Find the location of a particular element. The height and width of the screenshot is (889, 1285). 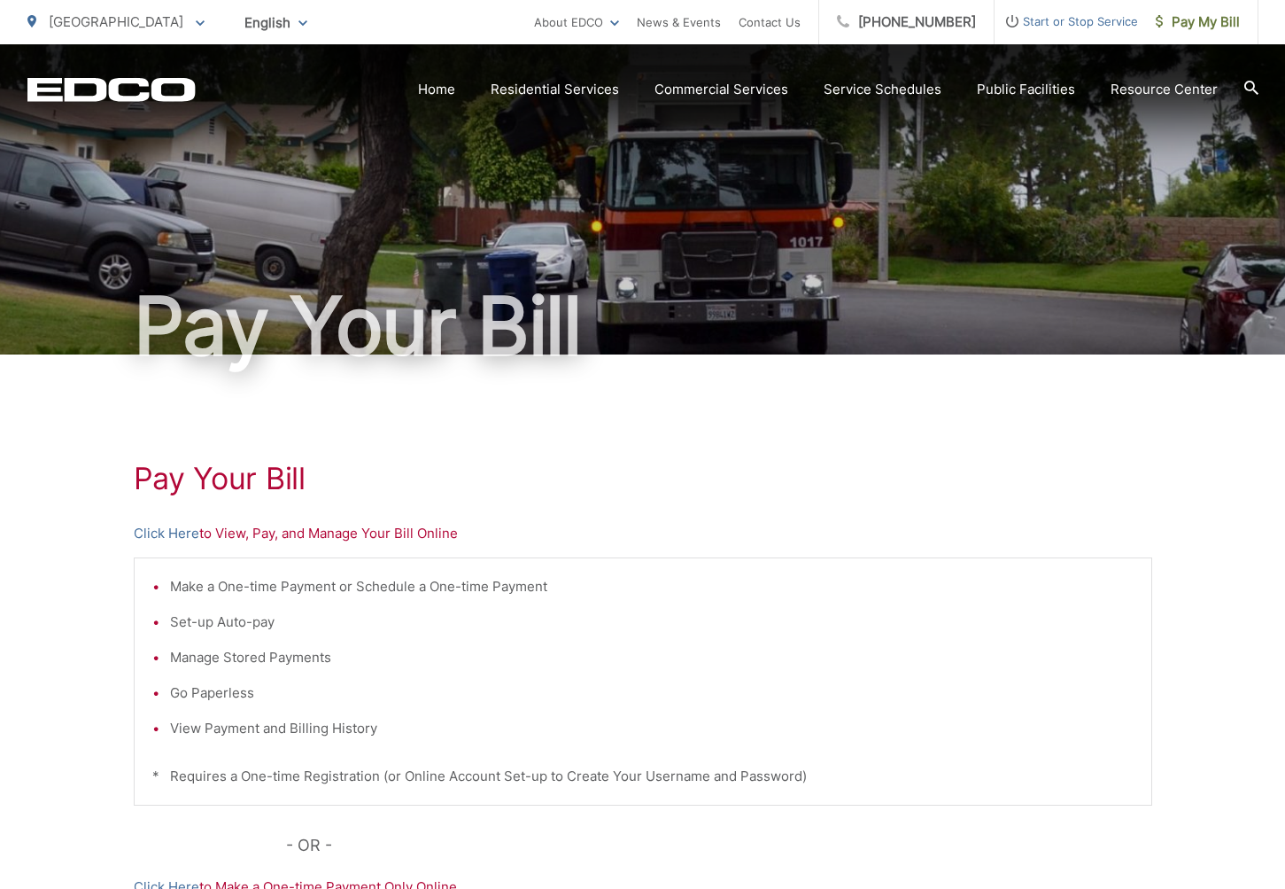

span: English is located at coordinates (276, 22).